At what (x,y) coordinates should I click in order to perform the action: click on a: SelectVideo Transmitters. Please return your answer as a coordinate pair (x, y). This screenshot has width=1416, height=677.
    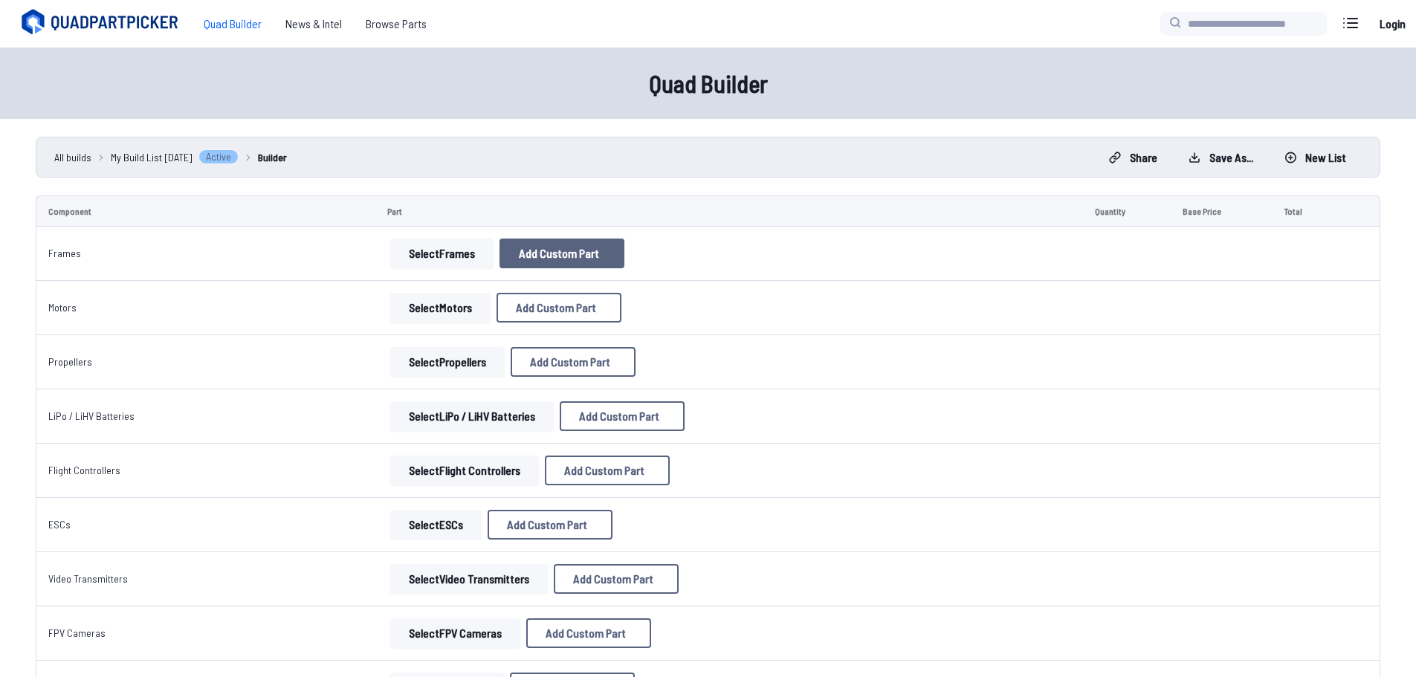
    Looking at the image, I should click on (469, 579).